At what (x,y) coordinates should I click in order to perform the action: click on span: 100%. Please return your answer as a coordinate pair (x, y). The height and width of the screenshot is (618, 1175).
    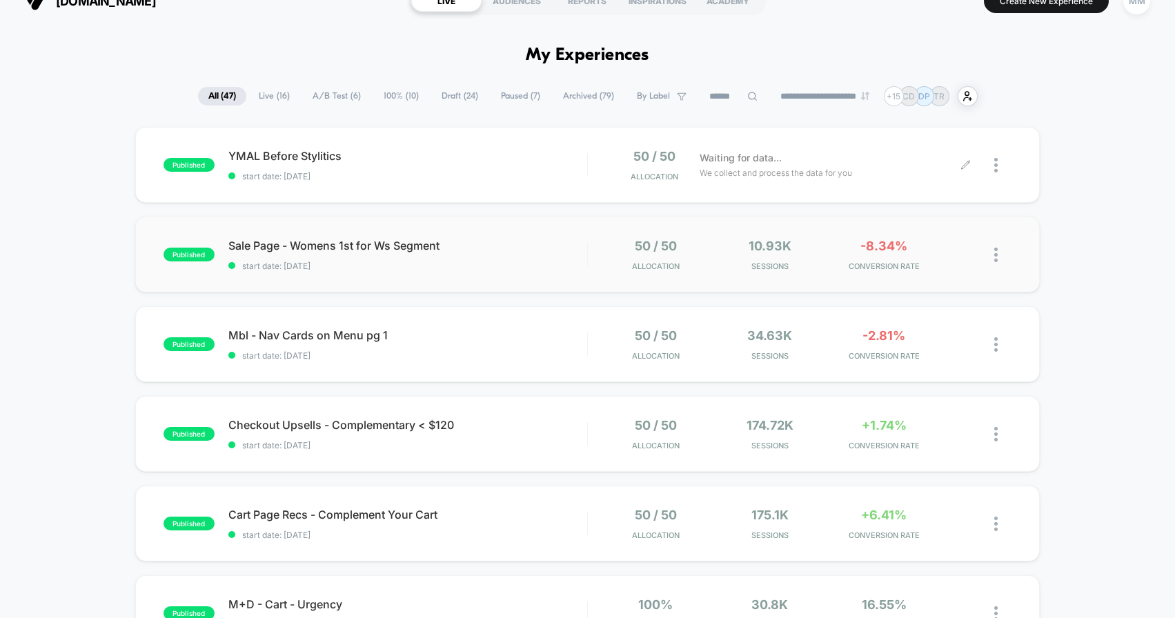
    Looking at the image, I should click on (655, 604).